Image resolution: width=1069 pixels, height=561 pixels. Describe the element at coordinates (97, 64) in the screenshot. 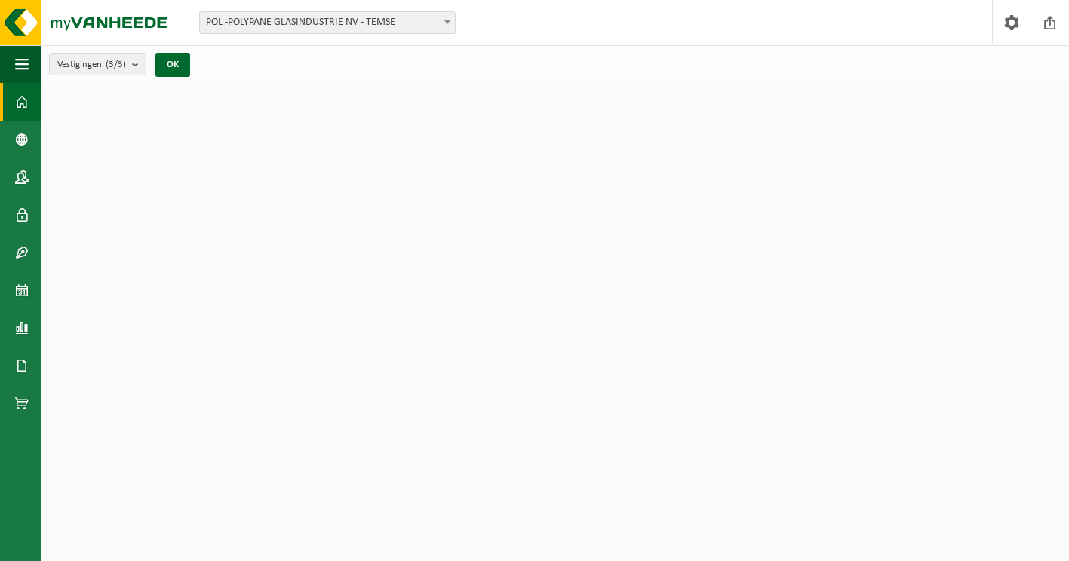

I see `button: Vestigingen(3/3)` at that location.